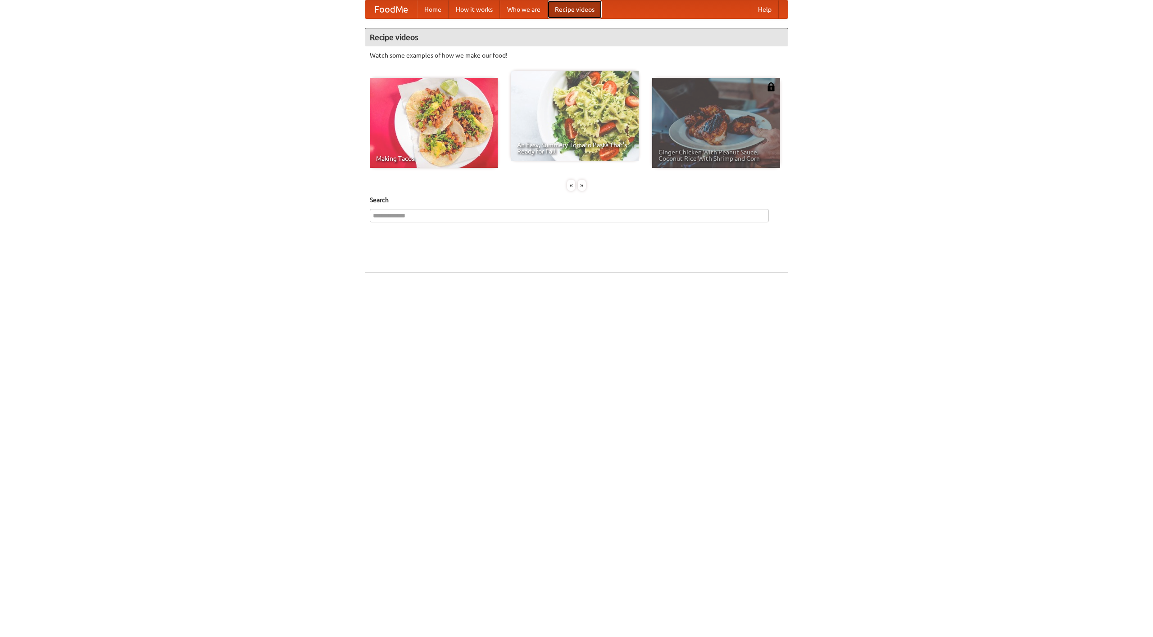  I want to click on a: Recipe videos, so click(575, 9).